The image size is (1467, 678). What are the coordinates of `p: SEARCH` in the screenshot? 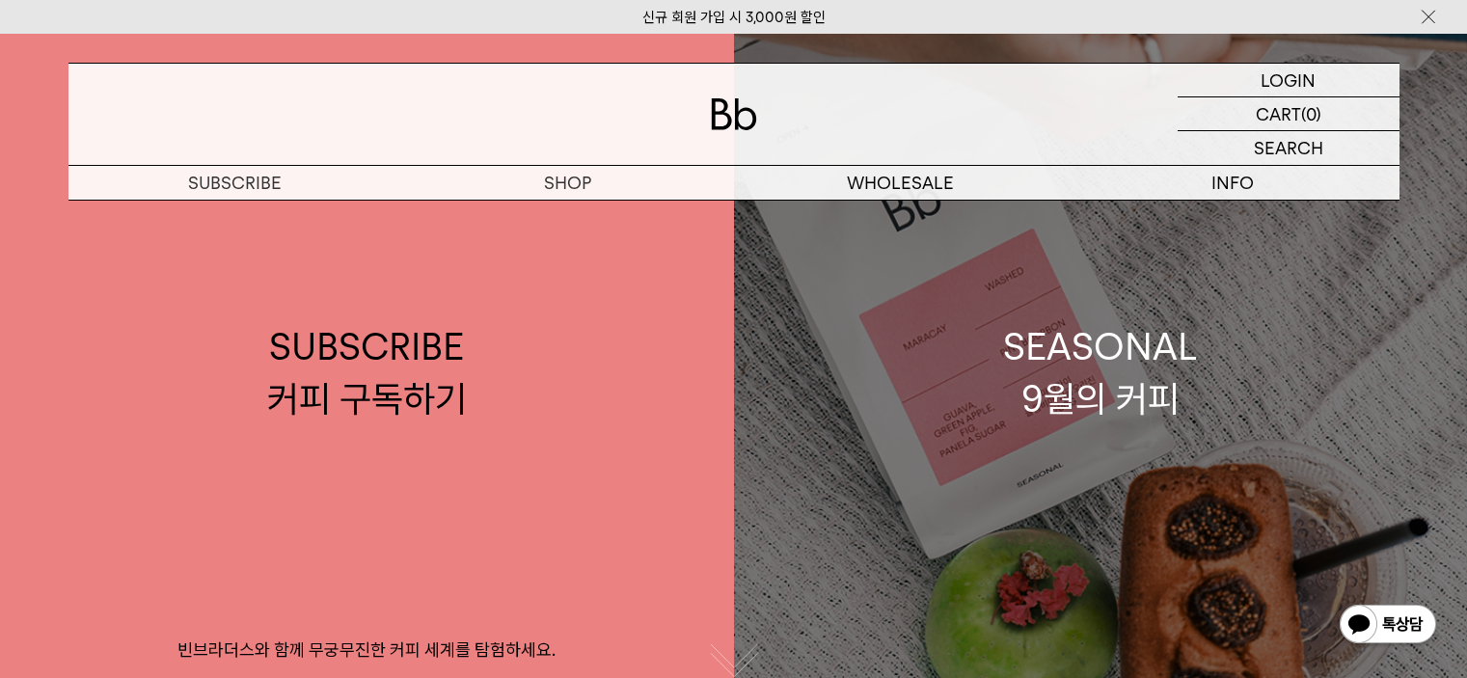 It's located at (1289, 148).